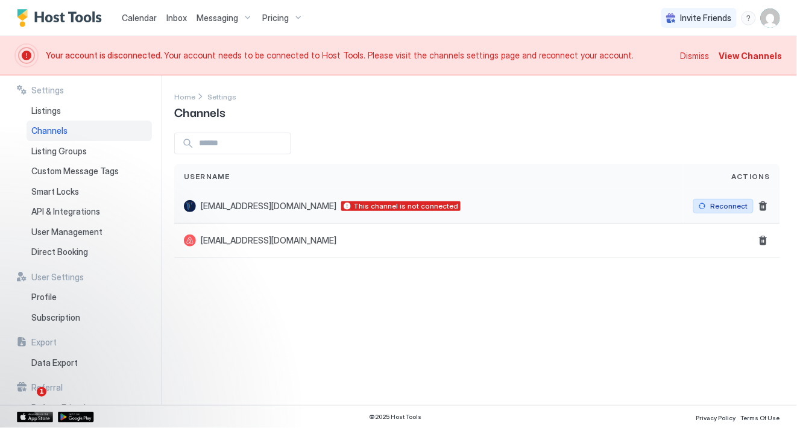  Describe the element at coordinates (35, 417) in the screenshot. I see `div: App Store` at that location.